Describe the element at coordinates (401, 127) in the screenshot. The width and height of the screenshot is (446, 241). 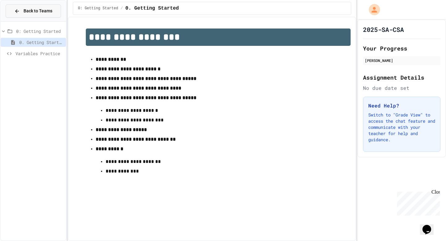
I see `p: Switch to "Grade View" to access the chat feature and communicate with your teacher for help and ...` at that location.